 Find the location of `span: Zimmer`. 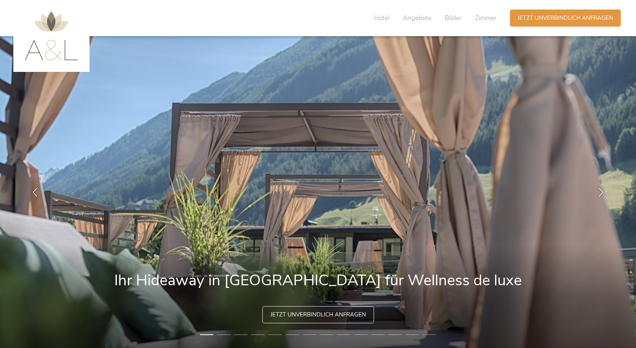

span: Zimmer is located at coordinates (486, 18).